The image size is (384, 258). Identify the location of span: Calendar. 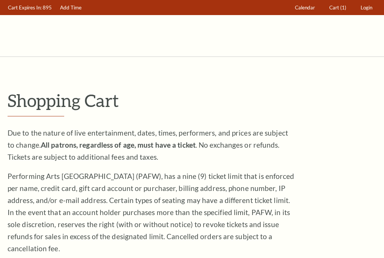
(304, 8).